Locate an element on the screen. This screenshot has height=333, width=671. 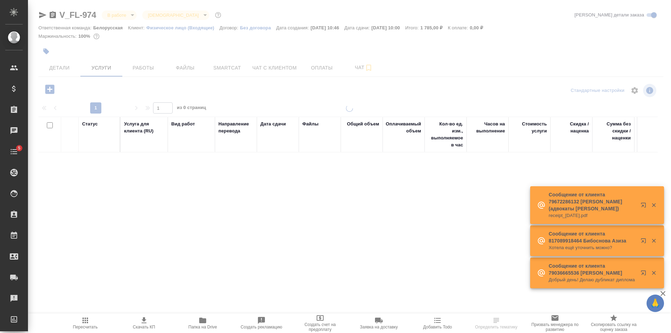
p: Добрый день! Делаю дубликат диплома is located at coordinates (592, 280).